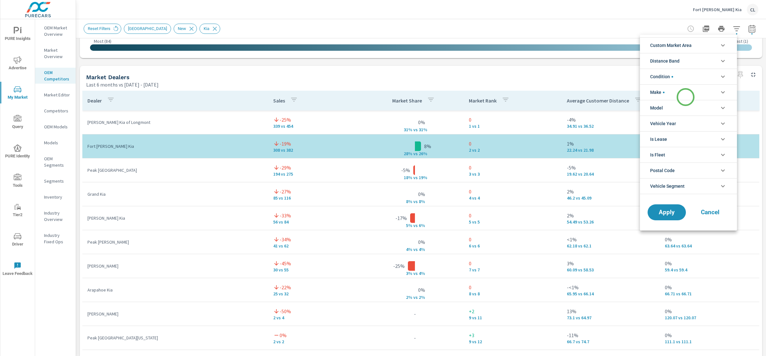  What do you see at coordinates (689, 116) in the screenshot?
I see `ul: filter options` at bounding box center [689, 116].